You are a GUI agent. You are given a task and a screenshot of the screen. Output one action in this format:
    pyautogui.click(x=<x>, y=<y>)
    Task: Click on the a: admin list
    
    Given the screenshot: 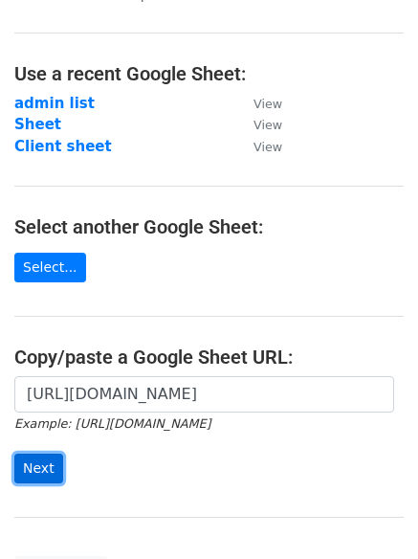 What is the action you would take?
    pyautogui.click(x=55, y=103)
    